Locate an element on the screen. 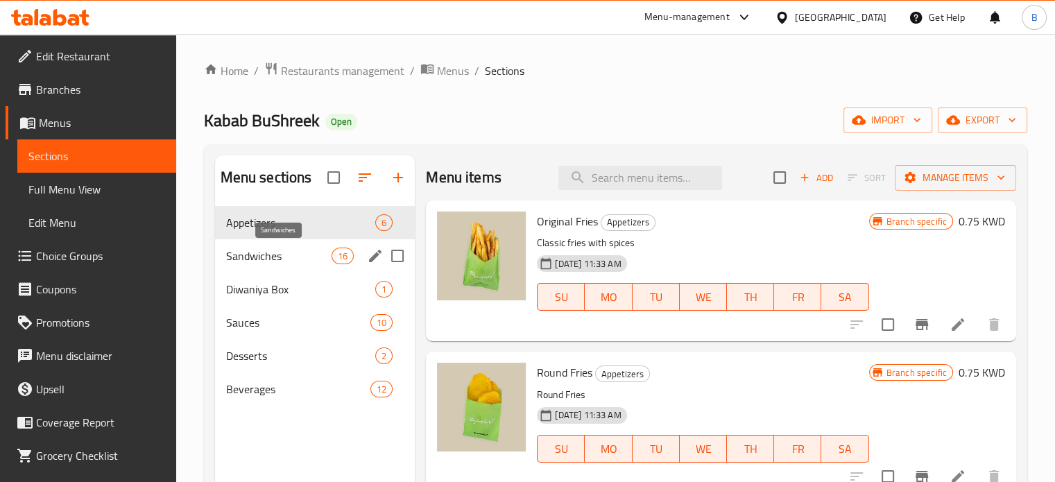 The height and width of the screenshot is (482, 1055). span: Original Fries is located at coordinates (567, 221).